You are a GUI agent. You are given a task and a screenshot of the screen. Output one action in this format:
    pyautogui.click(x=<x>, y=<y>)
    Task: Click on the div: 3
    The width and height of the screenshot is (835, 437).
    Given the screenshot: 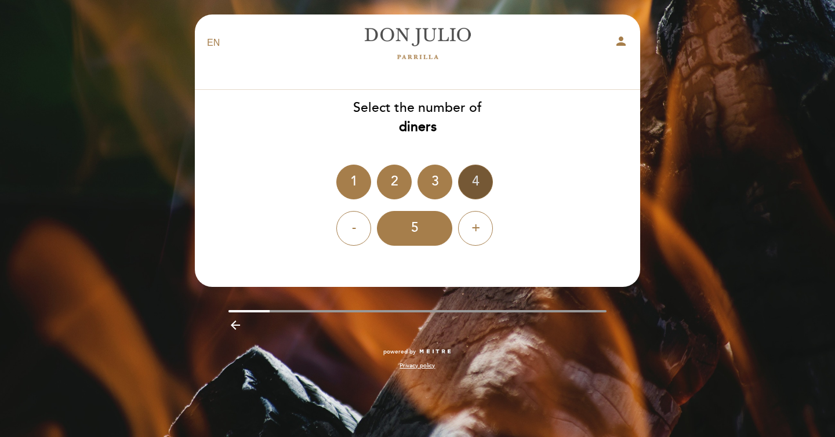 What is the action you would take?
    pyautogui.click(x=435, y=182)
    